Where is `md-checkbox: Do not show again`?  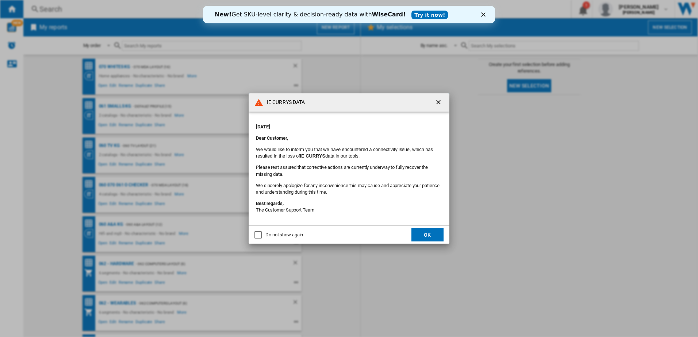
md-checkbox: Do not show again is located at coordinates (279, 235).